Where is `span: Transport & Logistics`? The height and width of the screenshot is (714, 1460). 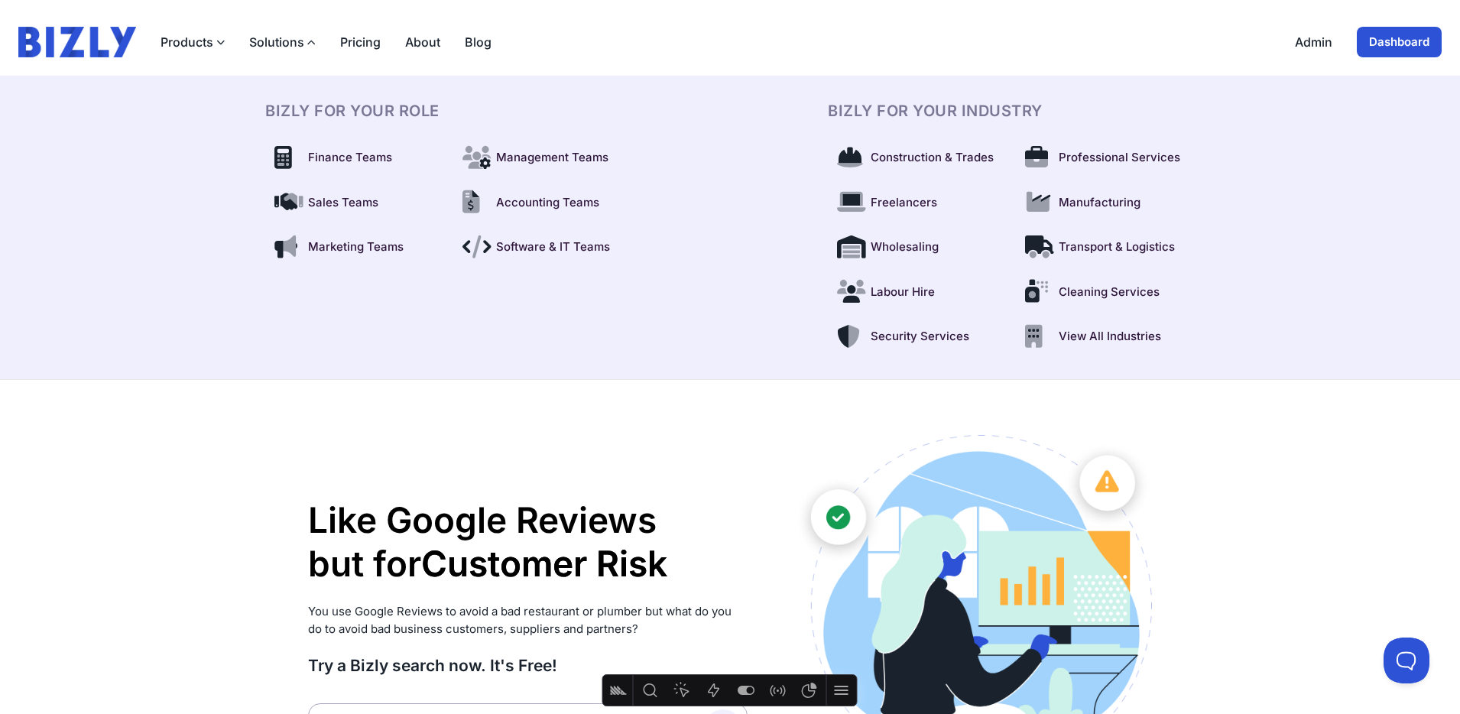
span: Transport & Logistics is located at coordinates (1117, 247).